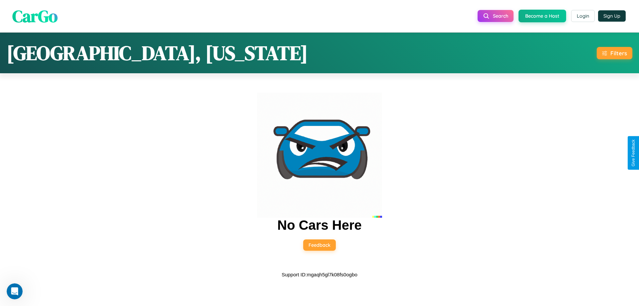 This screenshot has width=639, height=306. What do you see at coordinates (495, 16) in the screenshot?
I see `button: Search` at bounding box center [495, 16].